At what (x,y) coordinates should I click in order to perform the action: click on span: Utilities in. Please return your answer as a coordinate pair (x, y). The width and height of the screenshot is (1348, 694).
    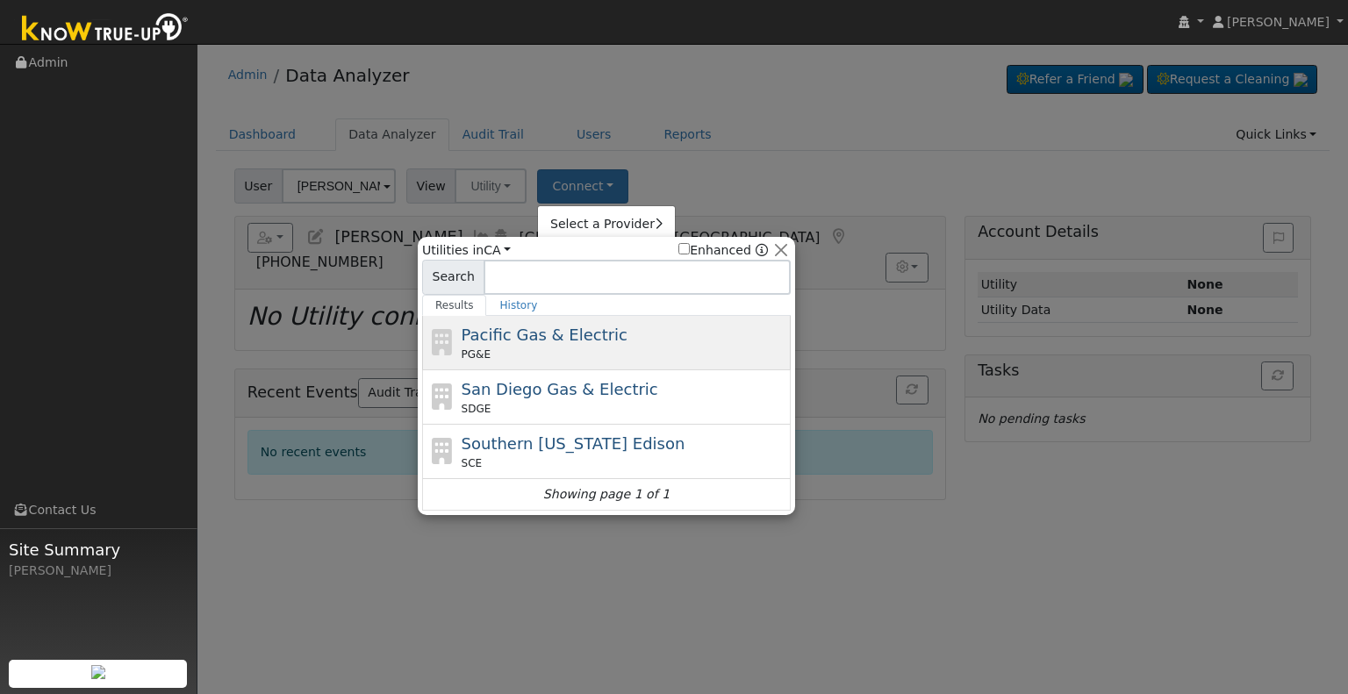
    Looking at the image, I should click on (466, 250).